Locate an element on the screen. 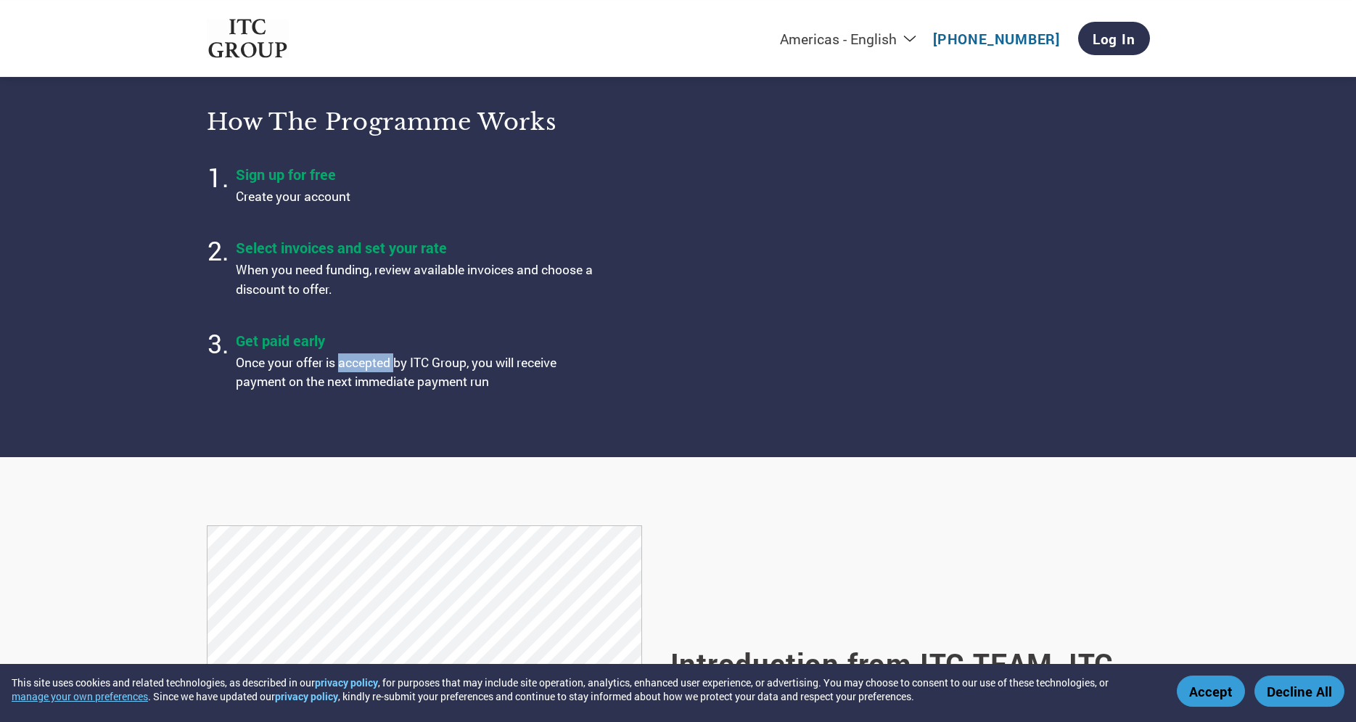  h4: Get paid early is located at coordinates (417, 340).